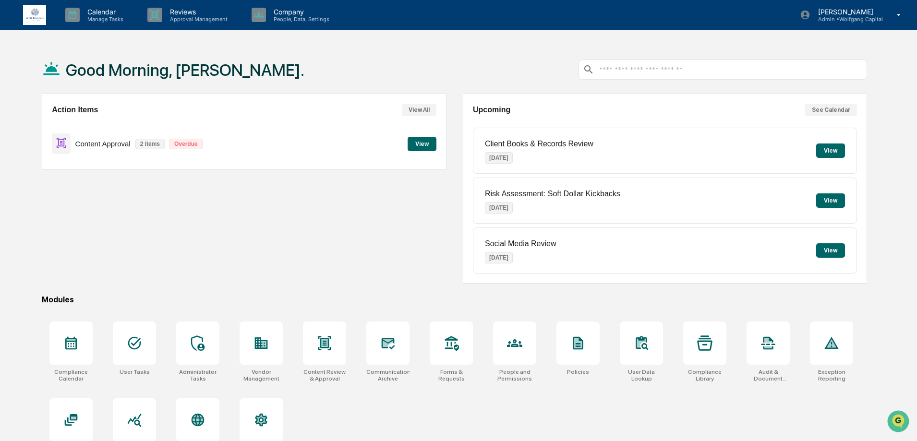 The width and height of the screenshot is (917, 441). Describe the element at coordinates (36, 126) in the screenshot. I see `a: 🖐️Preclearance` at that location.